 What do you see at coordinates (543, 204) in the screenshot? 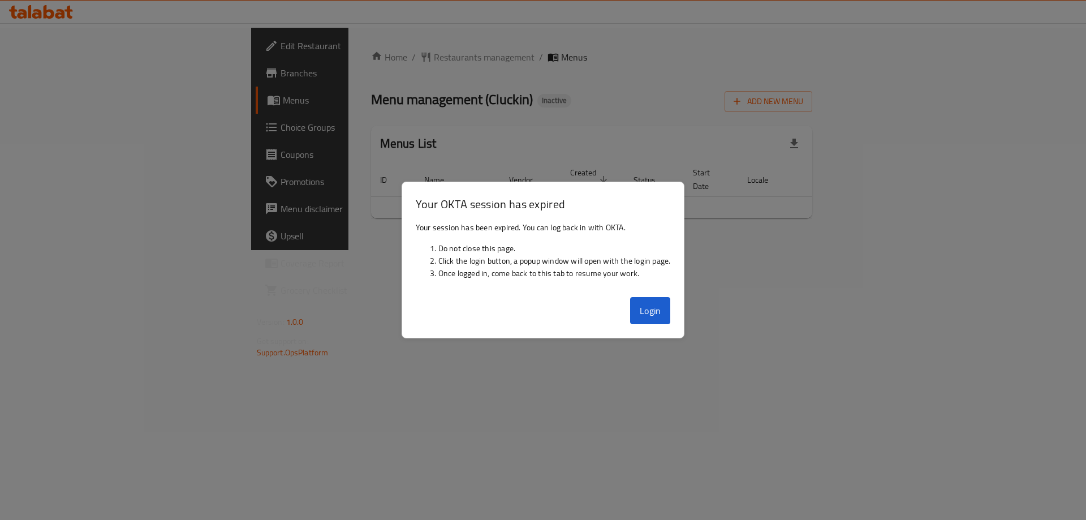
I see `h3: Your OKTA session has expired` at bounding box center [543, 204].